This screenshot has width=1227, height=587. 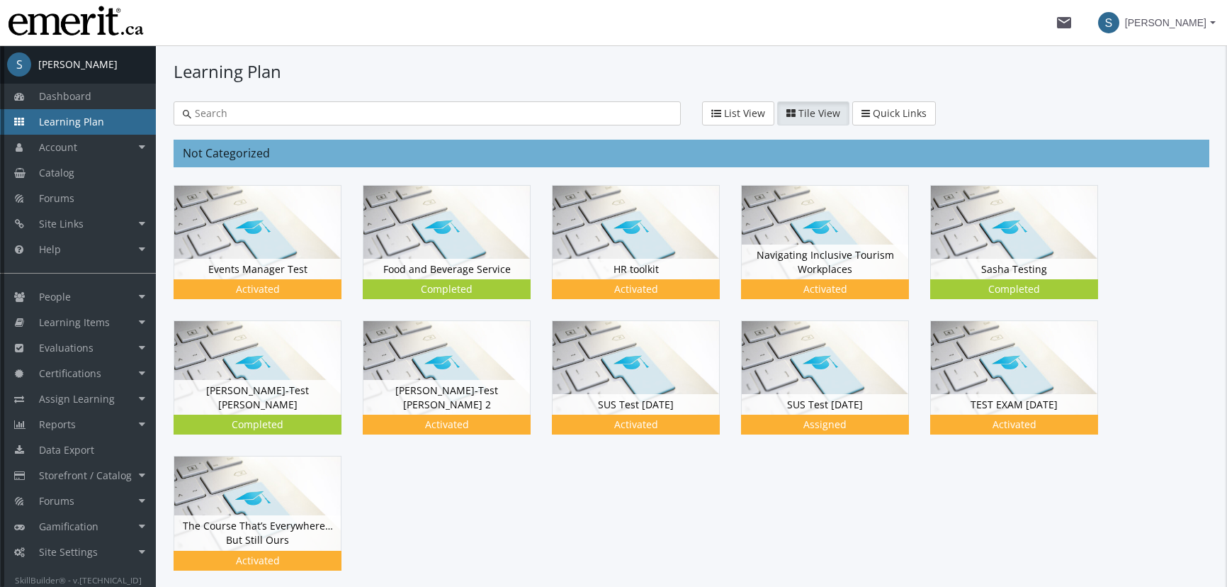 What do you see at coordinates (68, 551) in the screenshot?
I see `span: Site Settings` at bounding box center [68, 551].